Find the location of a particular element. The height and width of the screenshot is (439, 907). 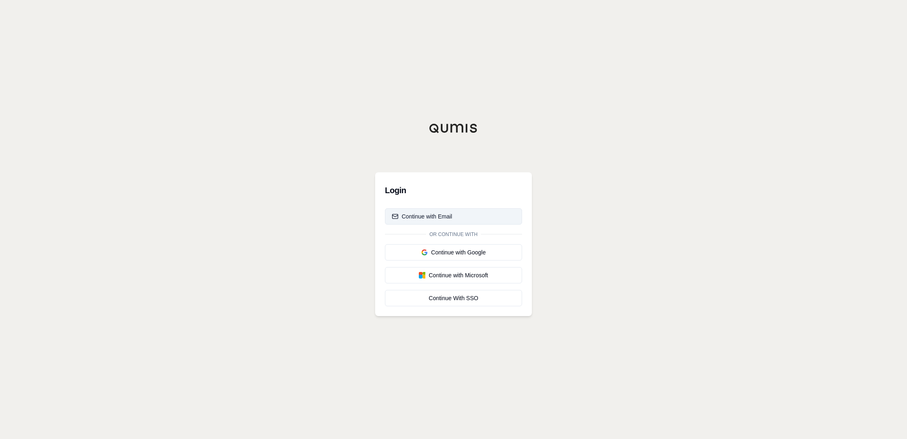

div: Continue with Google is located at coordinates (454, 252).